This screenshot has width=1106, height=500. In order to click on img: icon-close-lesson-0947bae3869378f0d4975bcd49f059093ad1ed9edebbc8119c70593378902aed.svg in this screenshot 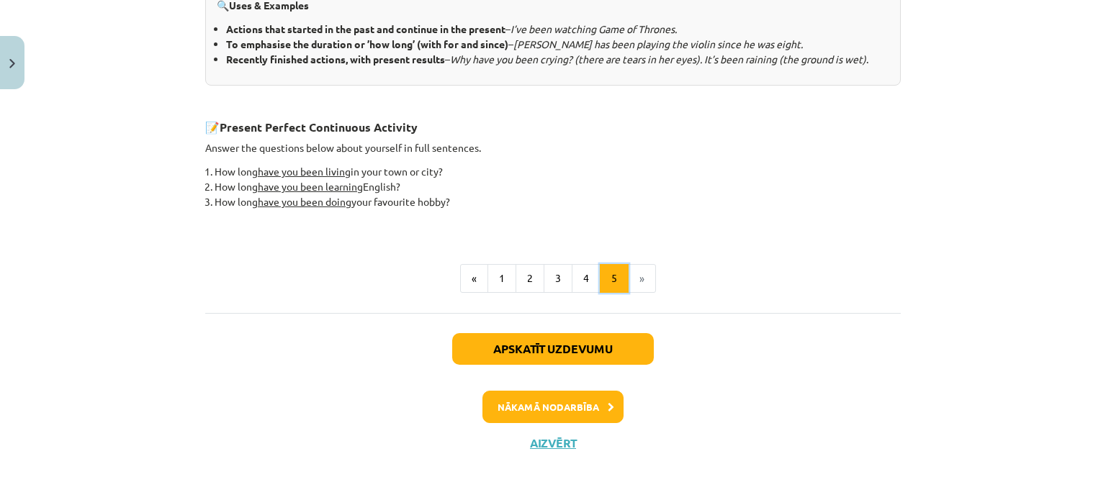, I will do `click(12, 63)`.